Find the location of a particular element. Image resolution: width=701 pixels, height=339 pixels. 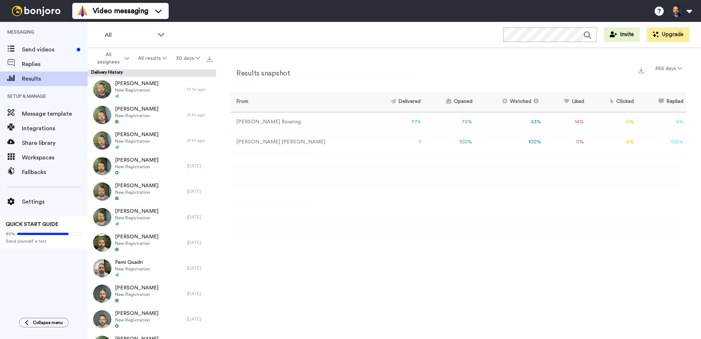

td: 1 is located at coordinates (395, 142).